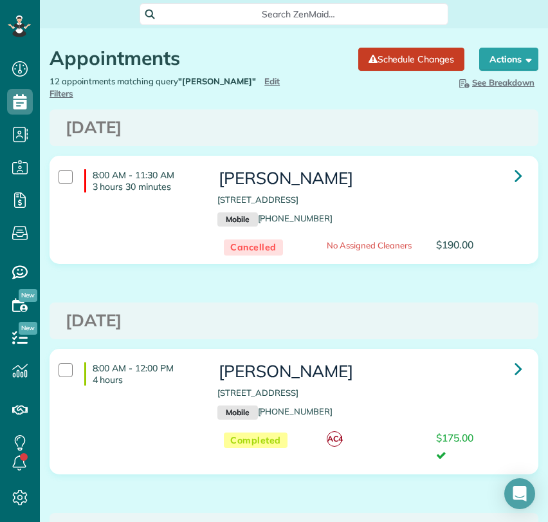 This screenshot has height=522, width=548. I want to click on button: See Breakdown, so click(495, 82).